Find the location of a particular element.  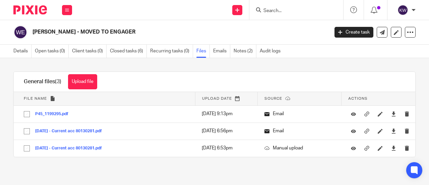

a: Audit logs is located at coordinates (272, 51).